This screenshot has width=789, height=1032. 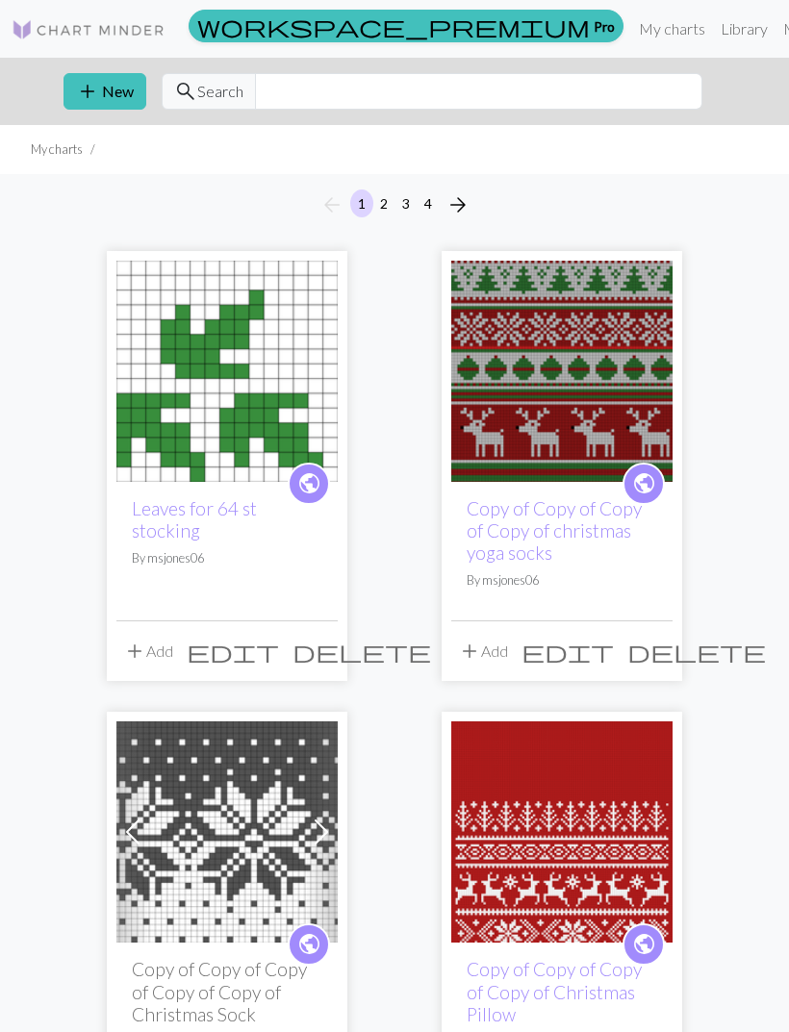 I want to click on button: 2, so click(x=384, y=203).